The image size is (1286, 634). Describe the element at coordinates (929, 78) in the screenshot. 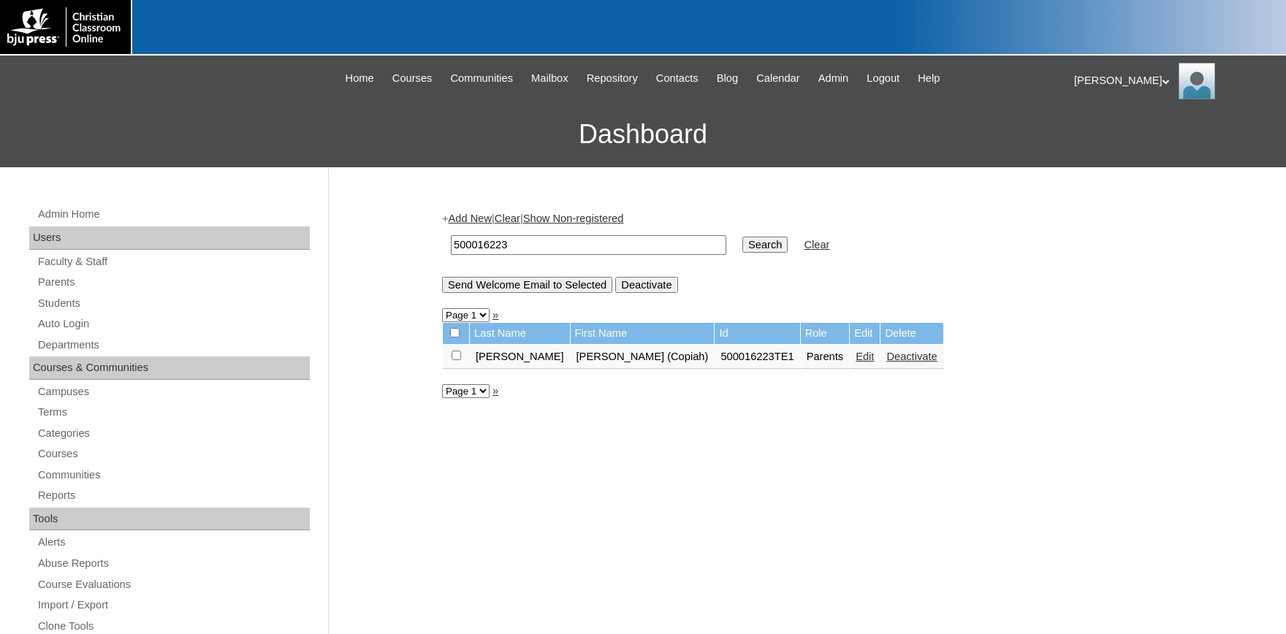

I see `span: Help` at that location.